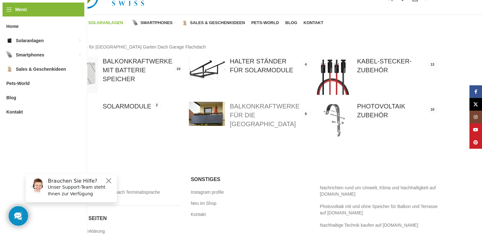 This screenshot has height=234, width=482. Describe the element at coordinates (213, 23) in the screenshot. I see `a: Sales & Geschenkideen` at that location.